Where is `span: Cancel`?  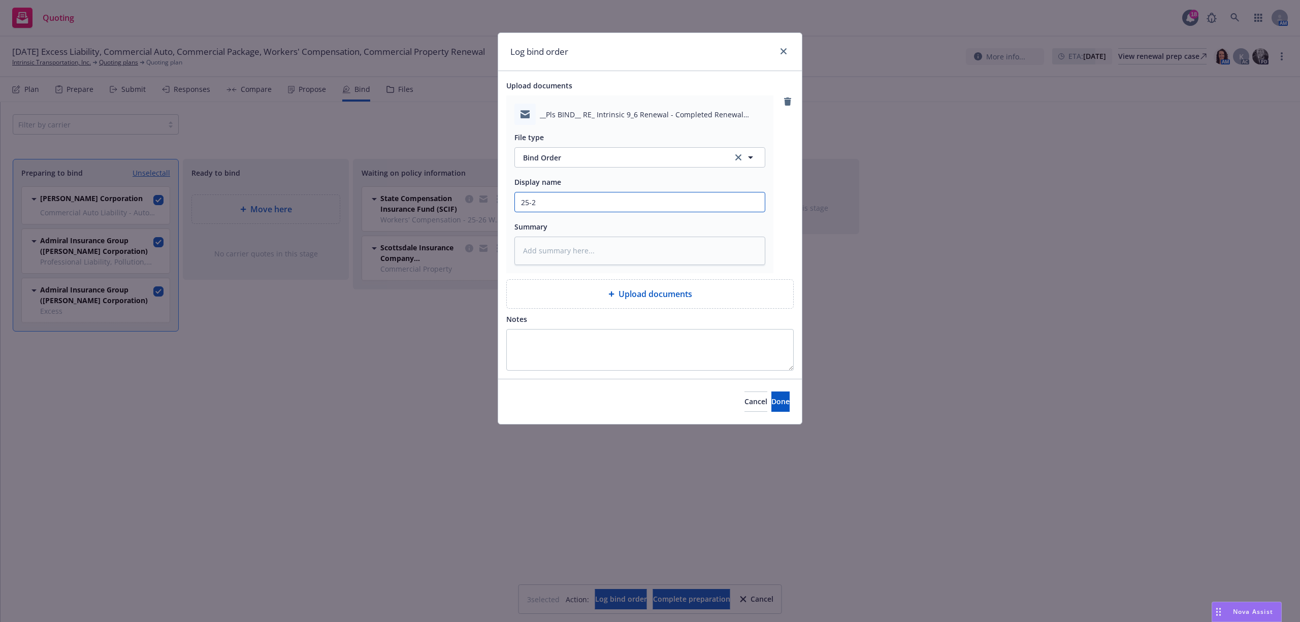
span: Cancel is located at coordinates (755, 401).